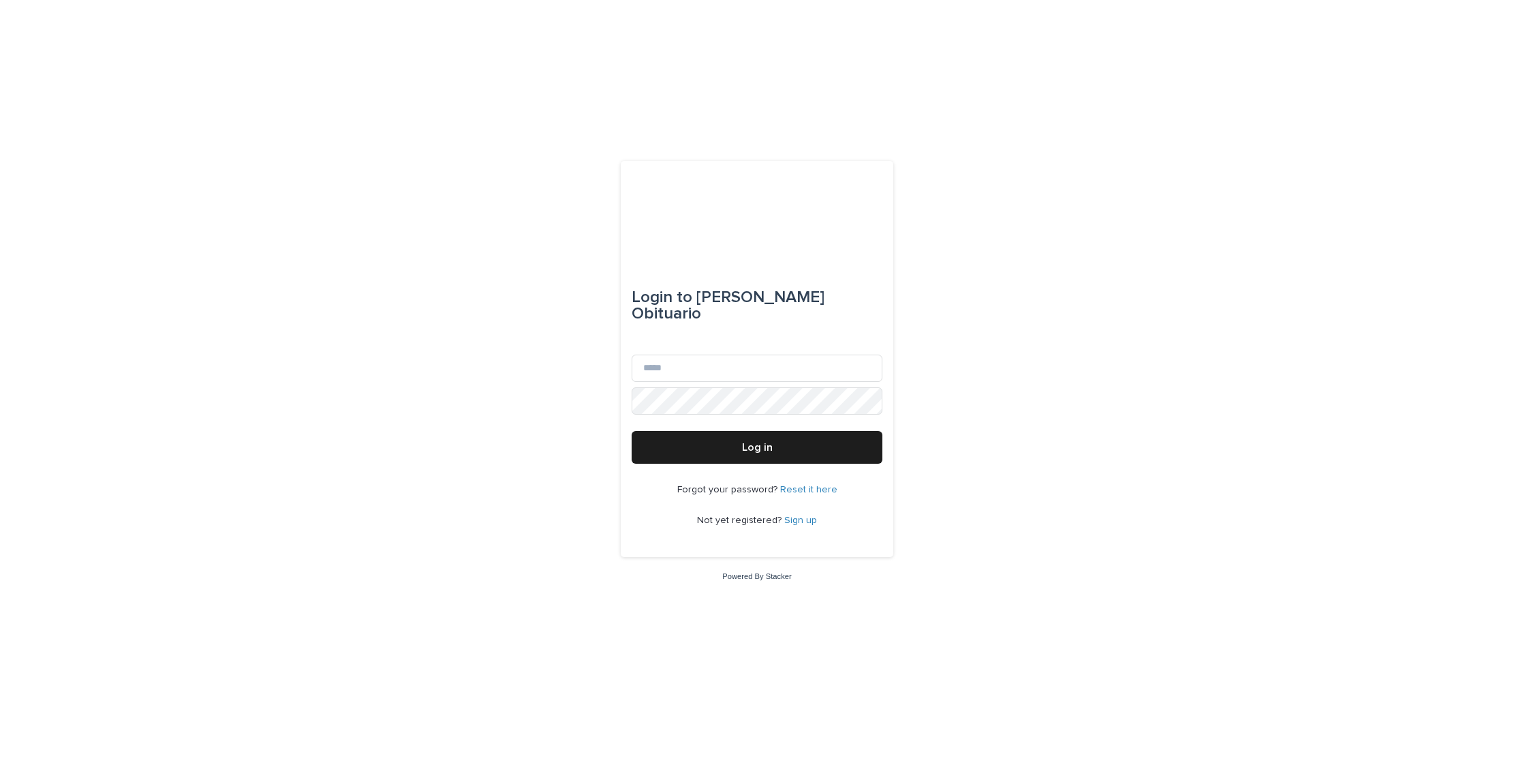 The width and height of the screenshot is (1514, 757). I want to click on img: HUM7g2VNRLqGMmR9WVqf, so click(757, 214).